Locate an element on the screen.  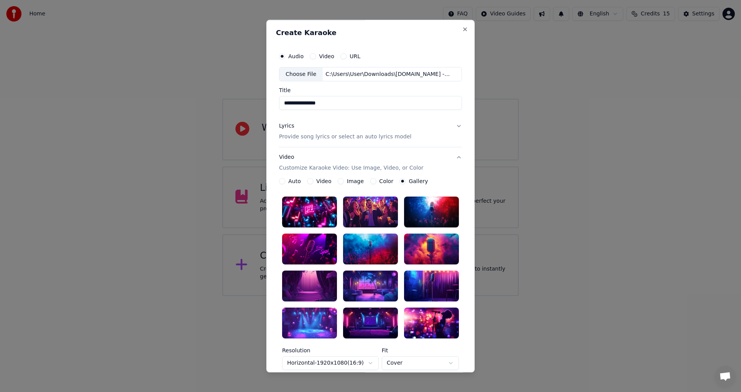
label: Resolution is located at coordinates (330, 351).